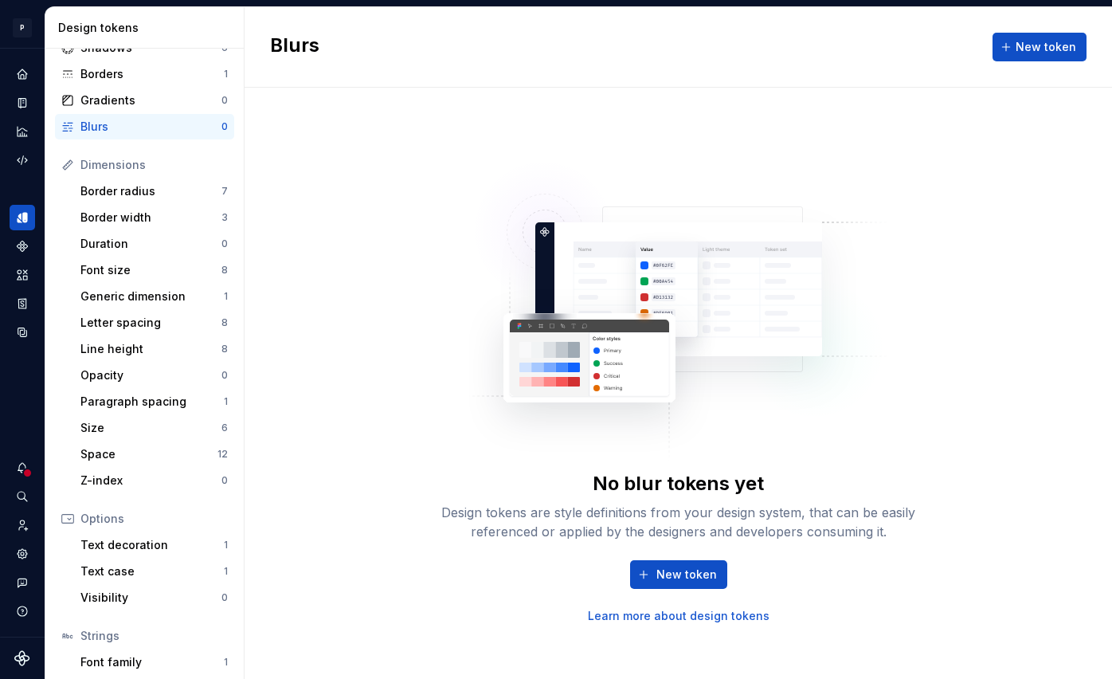 This screenshot has width=1112, height=679. What do you see at coordinates (151, 127) in the screenshot?
I see `div: Blurs` at bounding box center [151, 127].